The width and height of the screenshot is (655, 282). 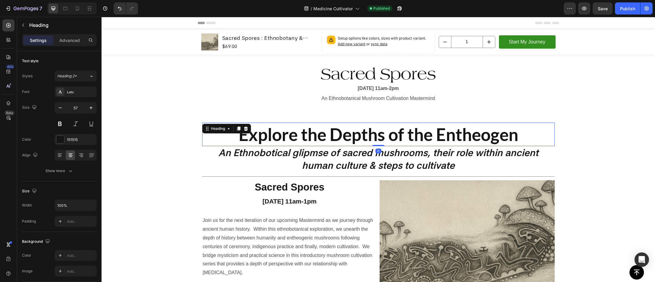 I want to click on div: Heading, so click(x=116, y=112).